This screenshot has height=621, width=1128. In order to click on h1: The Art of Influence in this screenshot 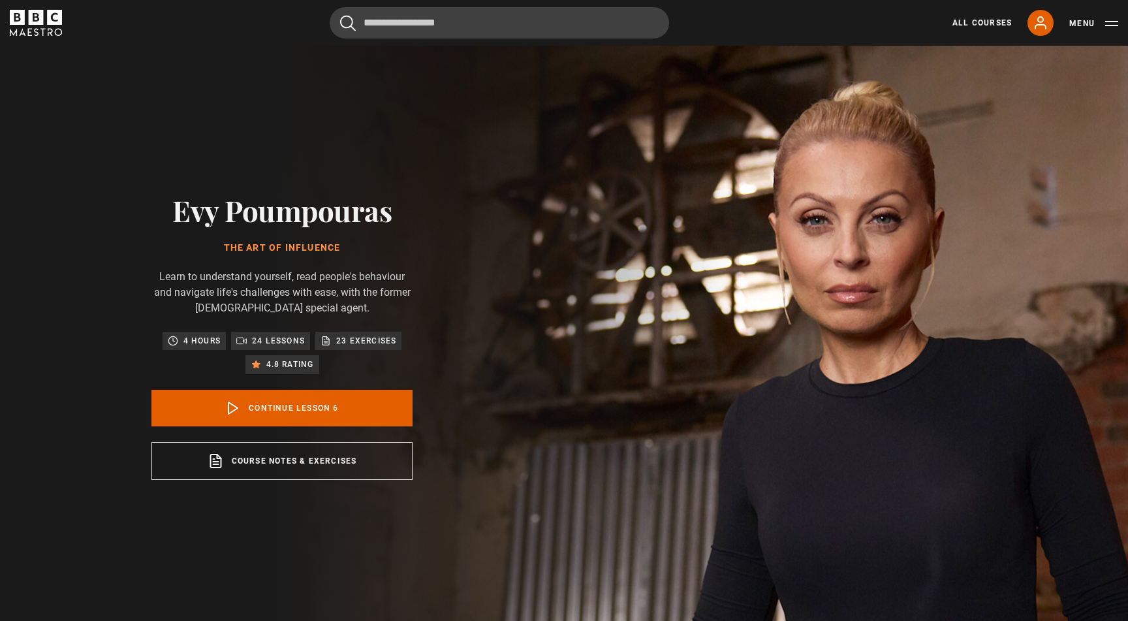, I will do `click(282, 248)`.